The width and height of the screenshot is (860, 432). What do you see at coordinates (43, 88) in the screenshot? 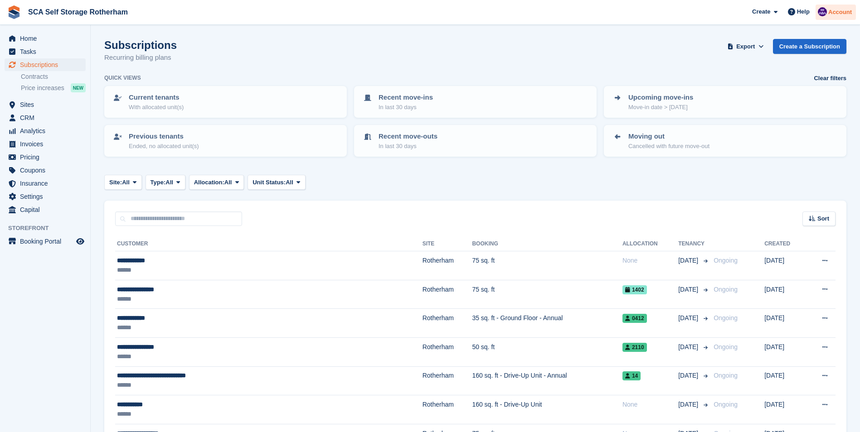
I see `span: Price increases` at bounding box center [43, 88].